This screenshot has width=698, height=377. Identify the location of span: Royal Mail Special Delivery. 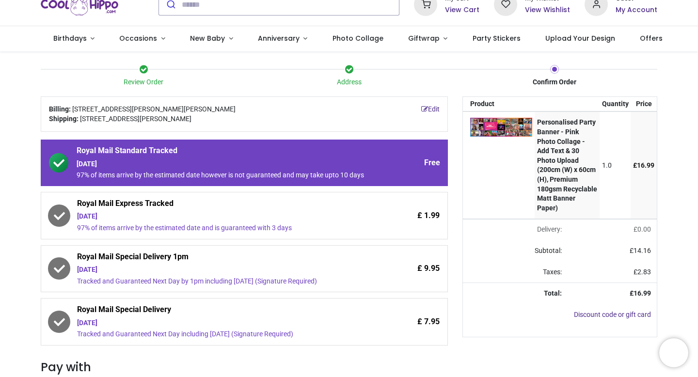
(222, 311).